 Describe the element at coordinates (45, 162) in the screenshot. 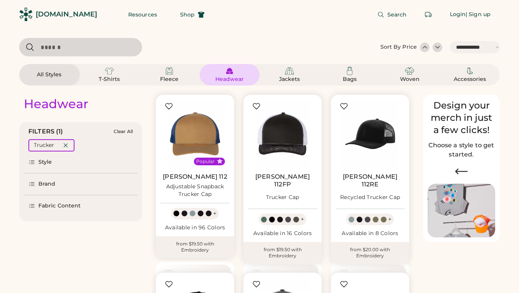

I see `div: Style` at that location.